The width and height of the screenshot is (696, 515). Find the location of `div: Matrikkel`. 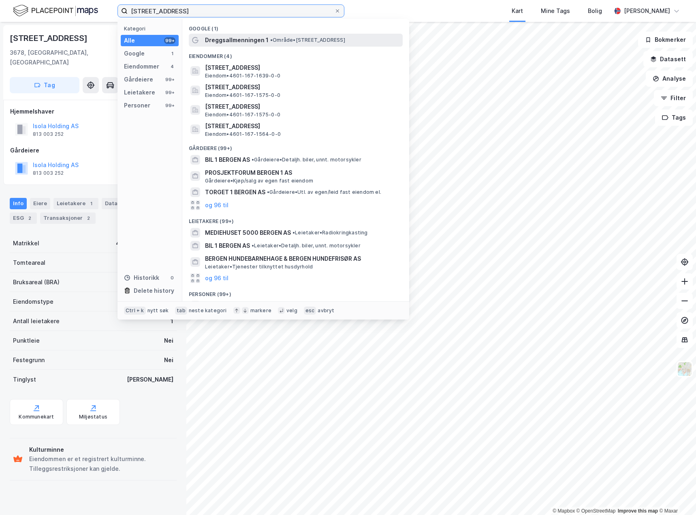

div: Matrikkel is located at coordinates (26, 243).